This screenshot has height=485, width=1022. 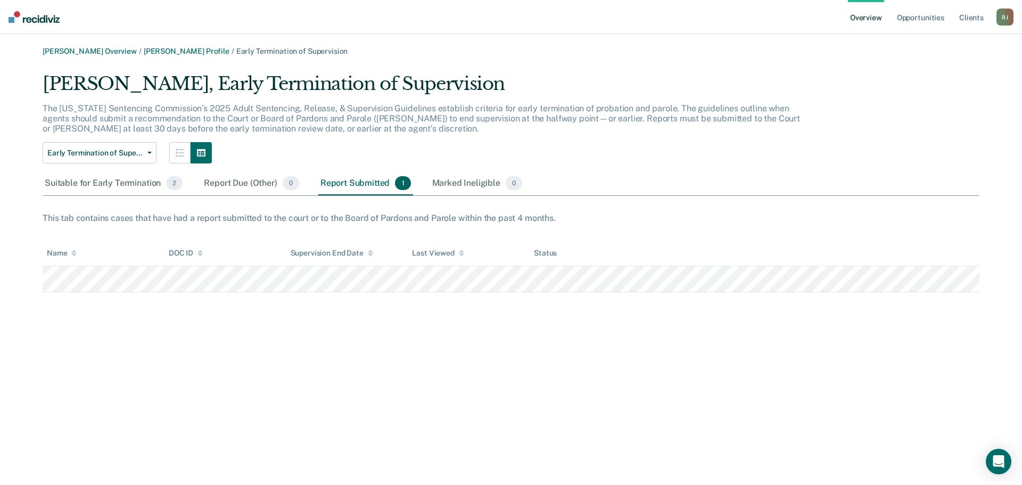 What do you see at coordinates (402, 183) in the screenshot?
I see `span: 1` at bounding box center [402, 183].